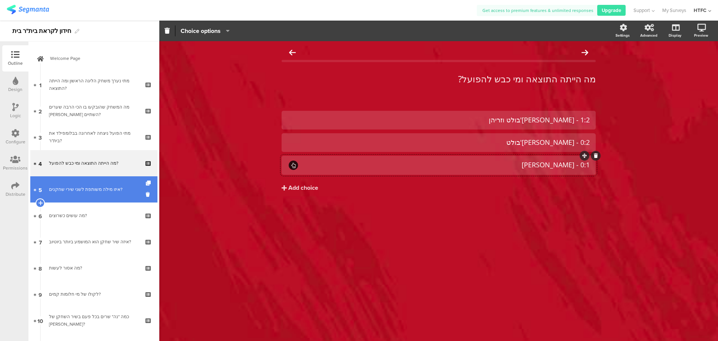 The width and height of the screenshot is (718, 341). Describe the element at coordinates (94, 242) in the screenshot. I see `a: 7 איזה שיר שחקן הוא המושמע ביותר ביוטיוב?` at that location.